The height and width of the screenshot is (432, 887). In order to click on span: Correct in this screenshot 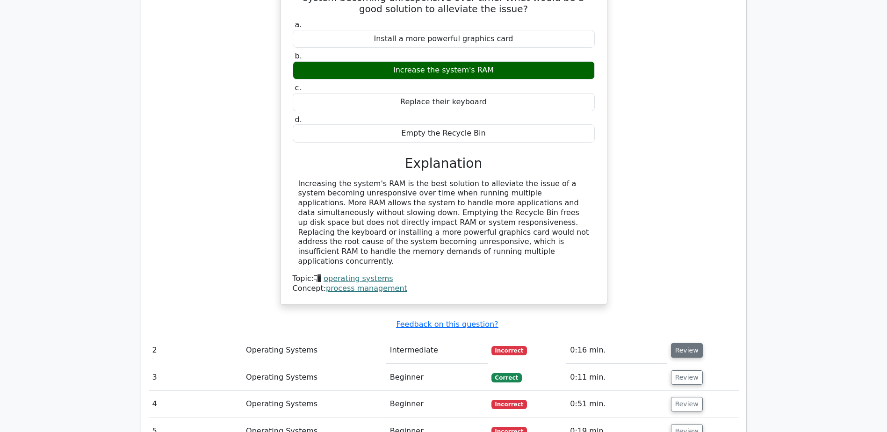, I will do `click(506, 378)`.